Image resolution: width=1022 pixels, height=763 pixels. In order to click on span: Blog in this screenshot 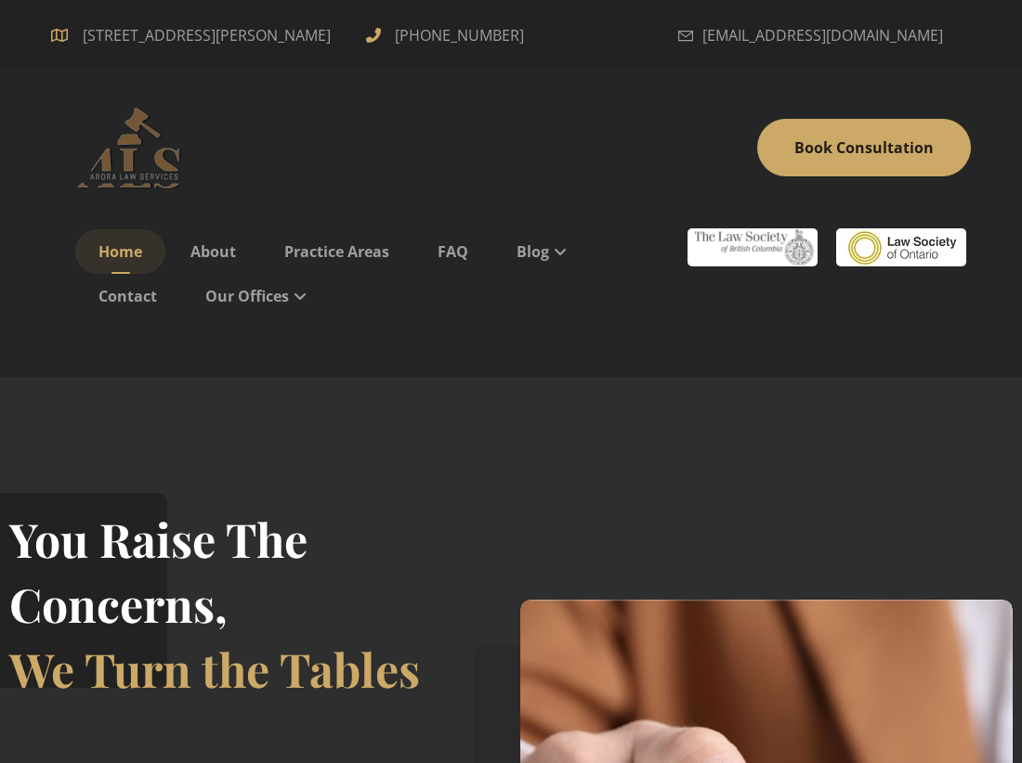, I will do `click(532, 252)`.